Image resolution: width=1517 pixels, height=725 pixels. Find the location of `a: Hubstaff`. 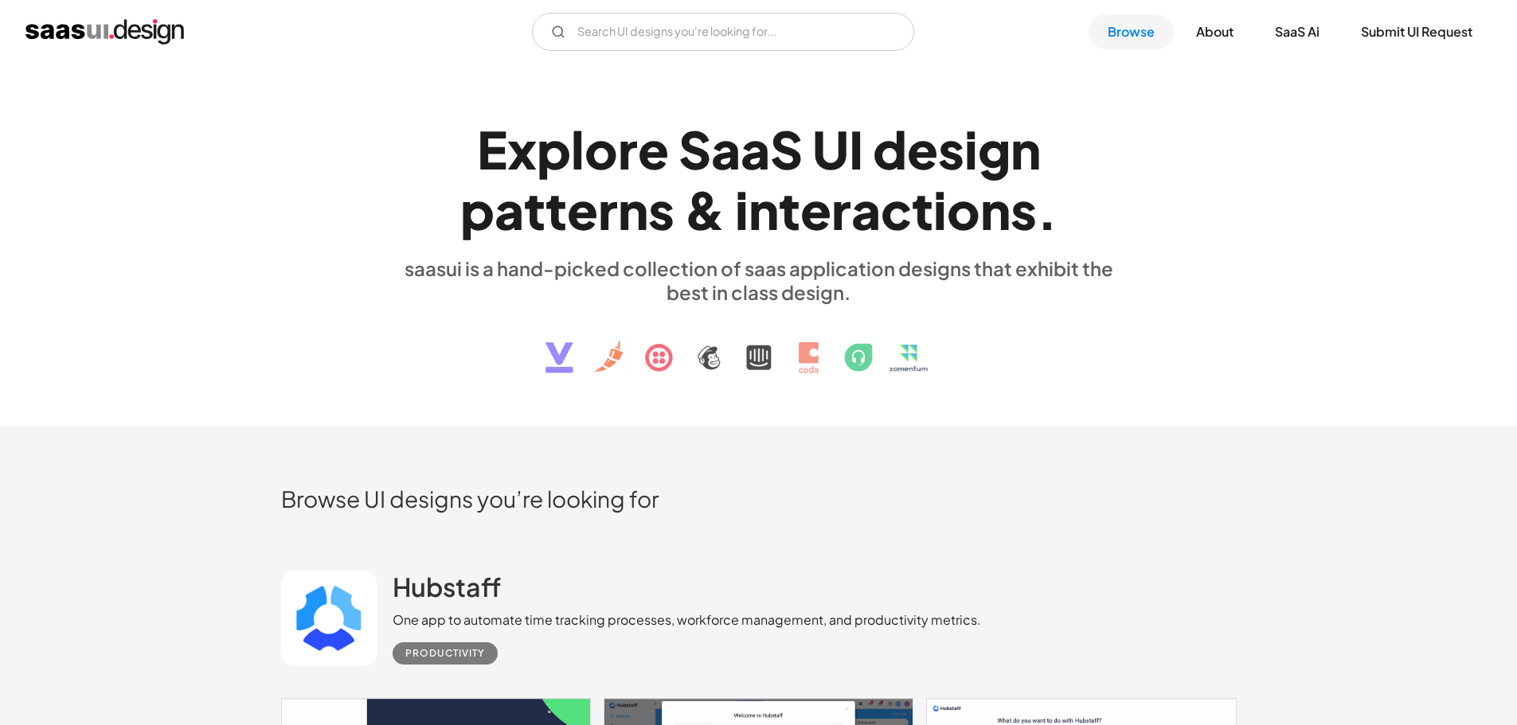

a: Hubstaff is located at coordinates (447, 591).